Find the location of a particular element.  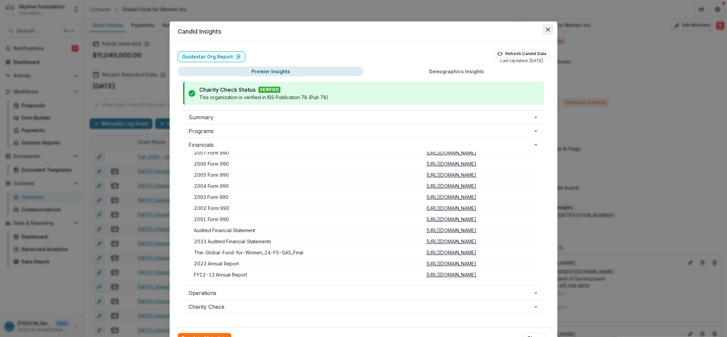

span: Summary is located at coordinates (361, 117).